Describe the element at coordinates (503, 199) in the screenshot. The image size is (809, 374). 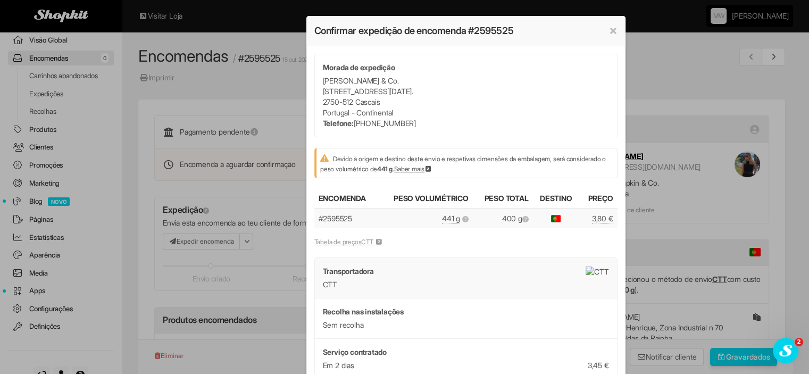
I see `th: Peso Total` at that location.